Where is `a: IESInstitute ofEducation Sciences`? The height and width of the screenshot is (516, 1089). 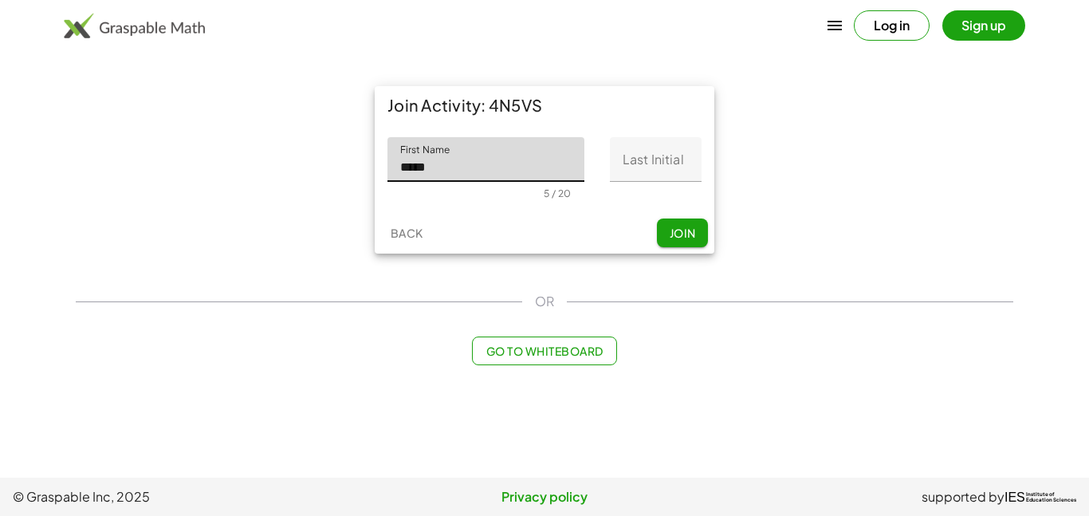 a: IESInstitute ofEducation Sciences is located at coordinates (1041, 497).